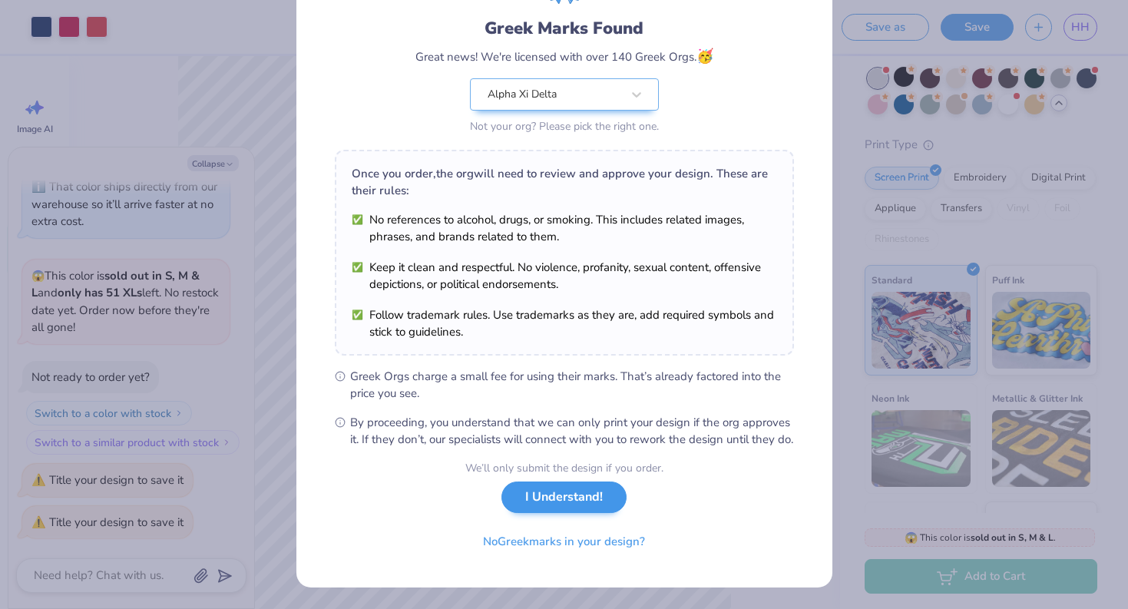 The width and height of the screenshot is (1128, 609). What do you see at coordinates (564, 323) in the screenshot?
I see `li: Follow trademark rules. Use trademarks as they are, add required symbols and stick to guidelines.` at bounding box center [564, 323].